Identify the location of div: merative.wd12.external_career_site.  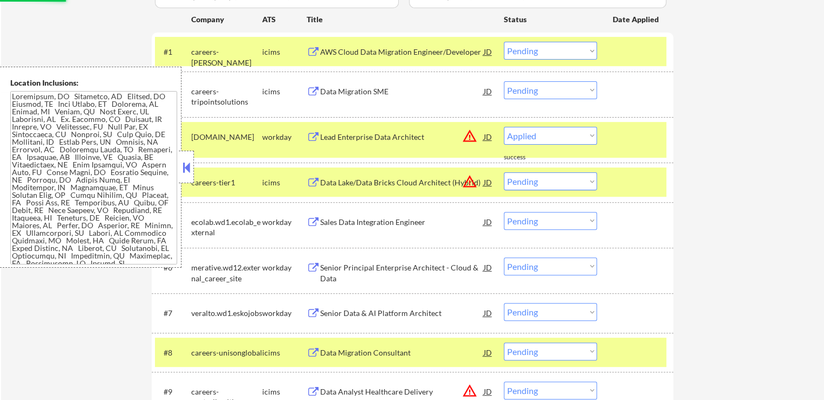
(227, 273).